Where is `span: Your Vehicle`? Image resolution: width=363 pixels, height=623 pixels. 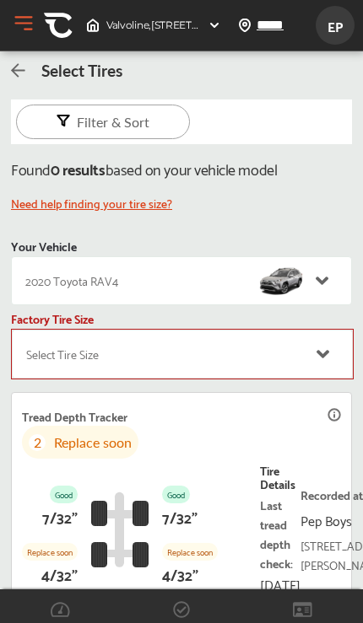
span: Your Vehicle is located at coordinates (44, 246).